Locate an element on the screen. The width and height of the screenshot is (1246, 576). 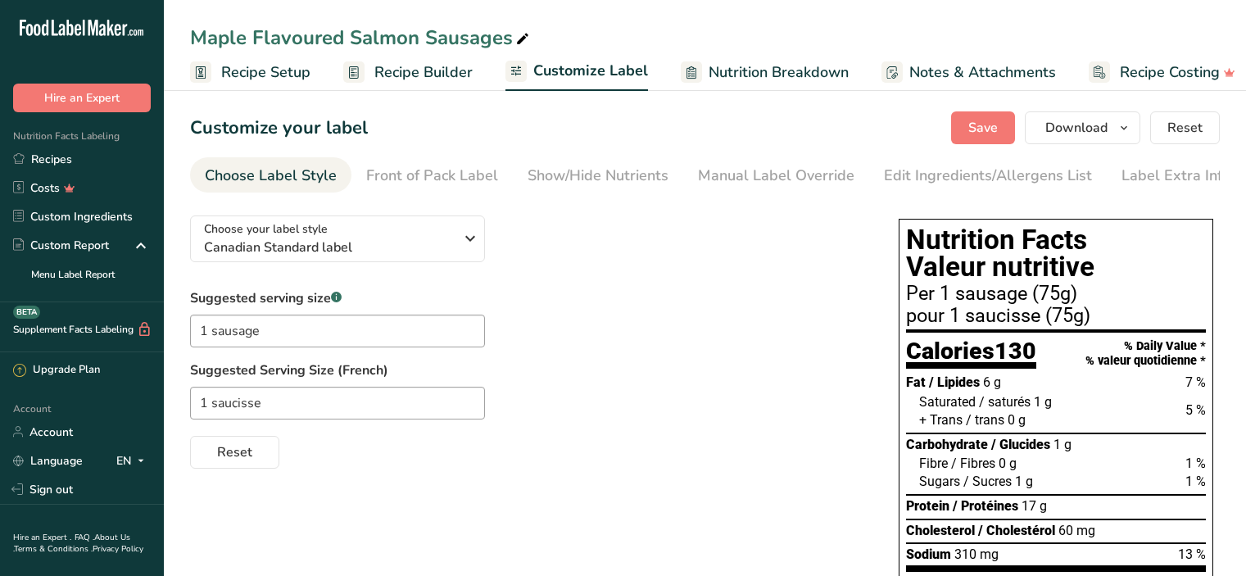
div: Choose Label Style is located at coordinates (270, 175).